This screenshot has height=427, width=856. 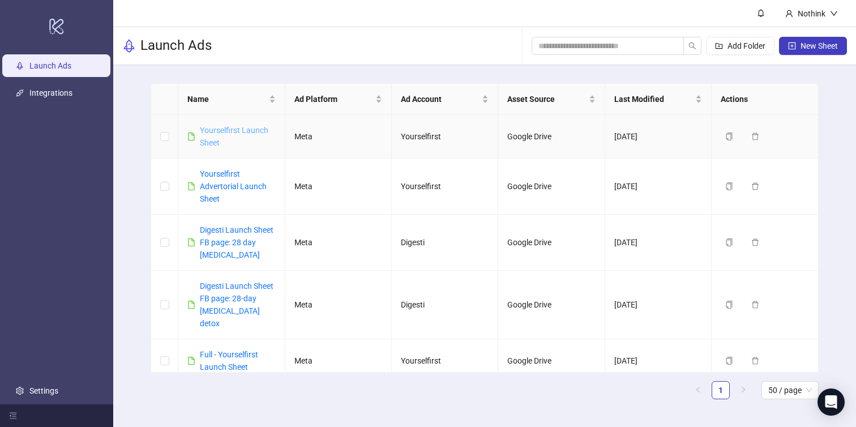 What do you see at coordinates (740, 46) in the screenshot?
I see `button: Add Folder` at bounding box center [740, 46].